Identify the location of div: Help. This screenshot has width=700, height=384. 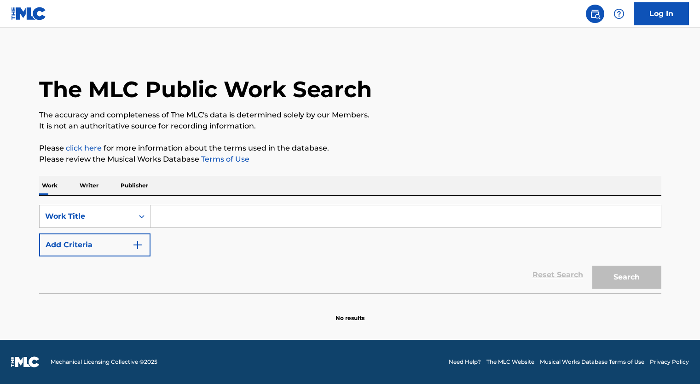
(619, 14).